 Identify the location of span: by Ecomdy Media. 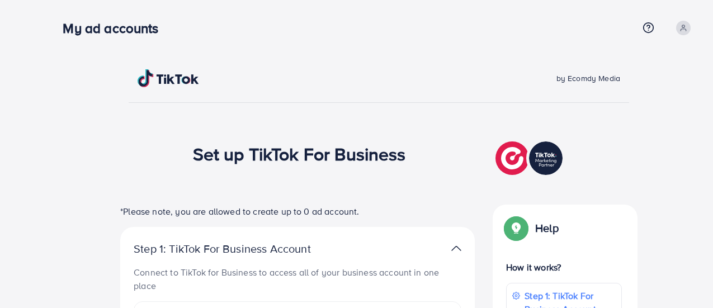
(589, 78).